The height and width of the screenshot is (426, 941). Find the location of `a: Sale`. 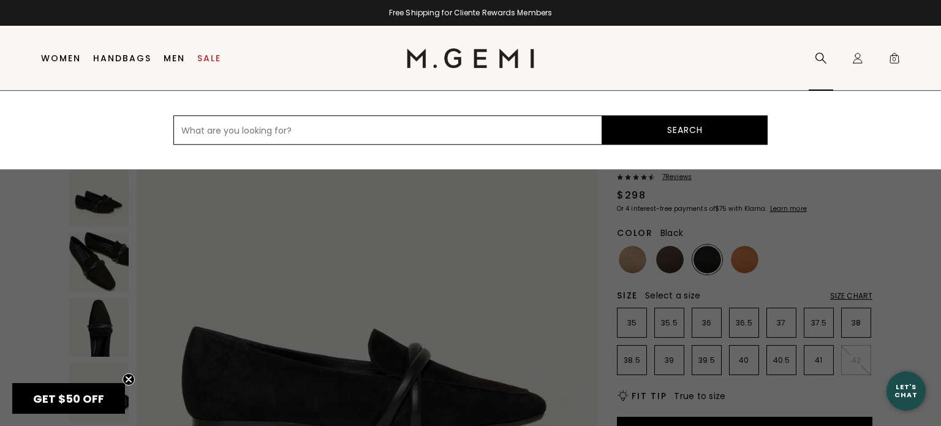

a: Sale is located at coordinates (209, 58).